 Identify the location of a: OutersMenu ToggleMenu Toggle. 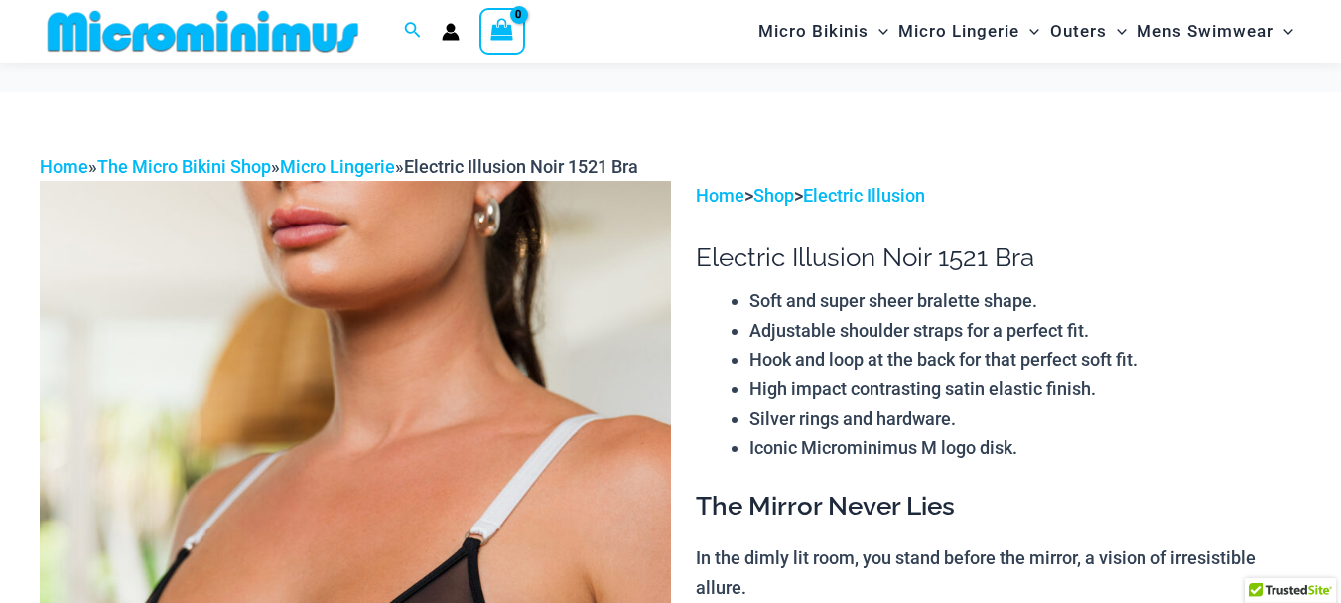
(1088, 31).